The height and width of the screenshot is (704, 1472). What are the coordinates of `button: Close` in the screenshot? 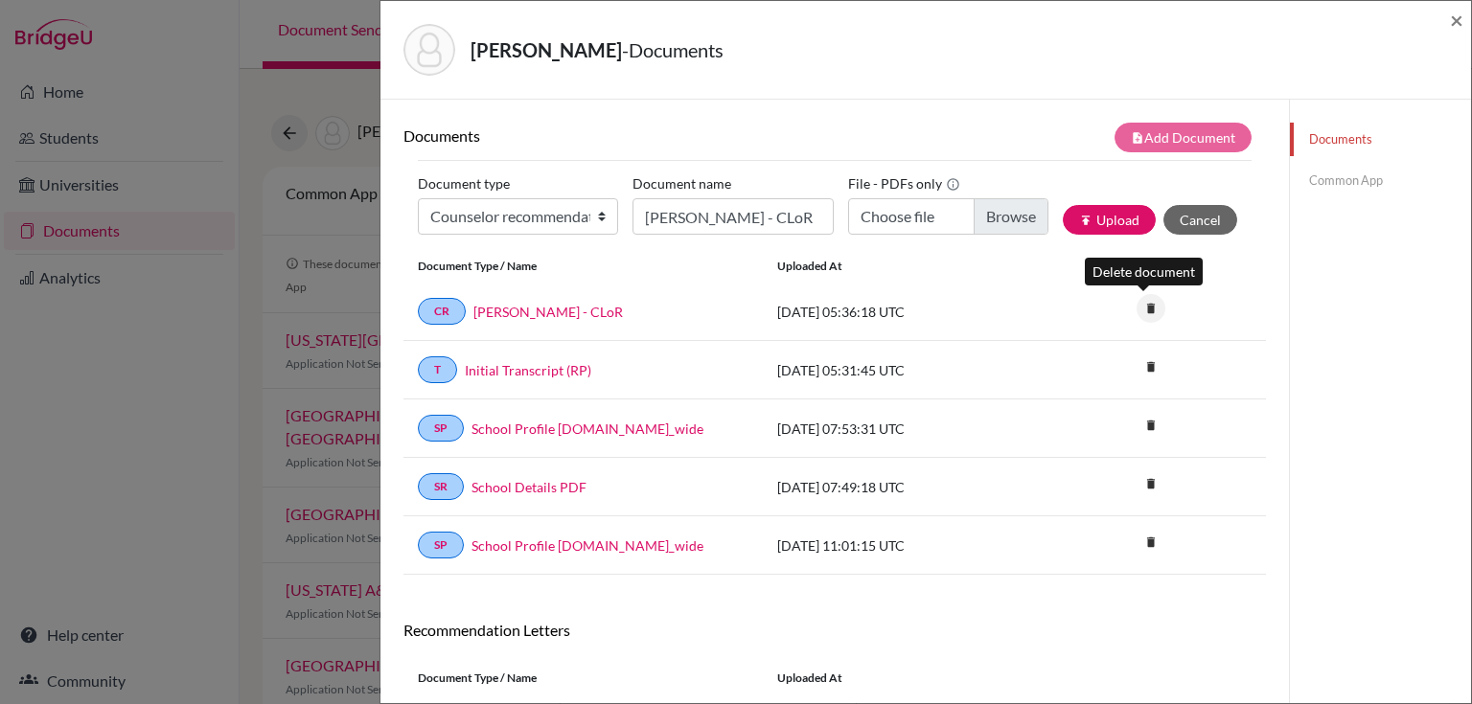 It's located at (1457, 20).